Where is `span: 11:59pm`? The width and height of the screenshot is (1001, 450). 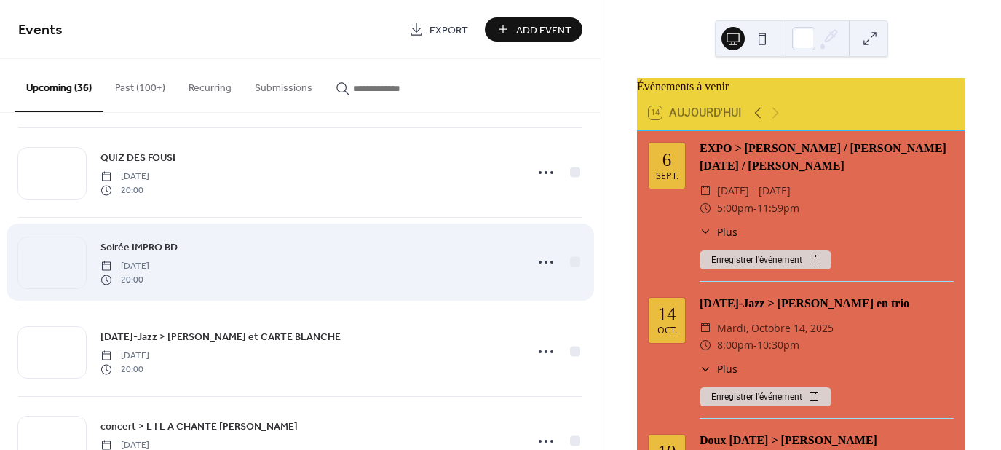
span: 11:59pm is located at coordinates (778, 208).